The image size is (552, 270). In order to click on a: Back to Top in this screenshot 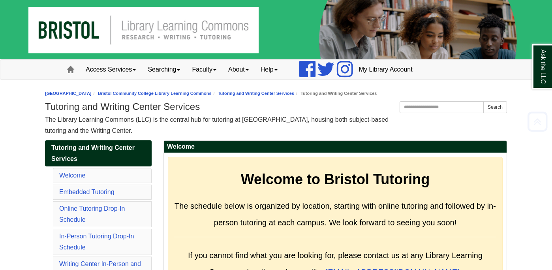, I will do `click(538, 121)`.